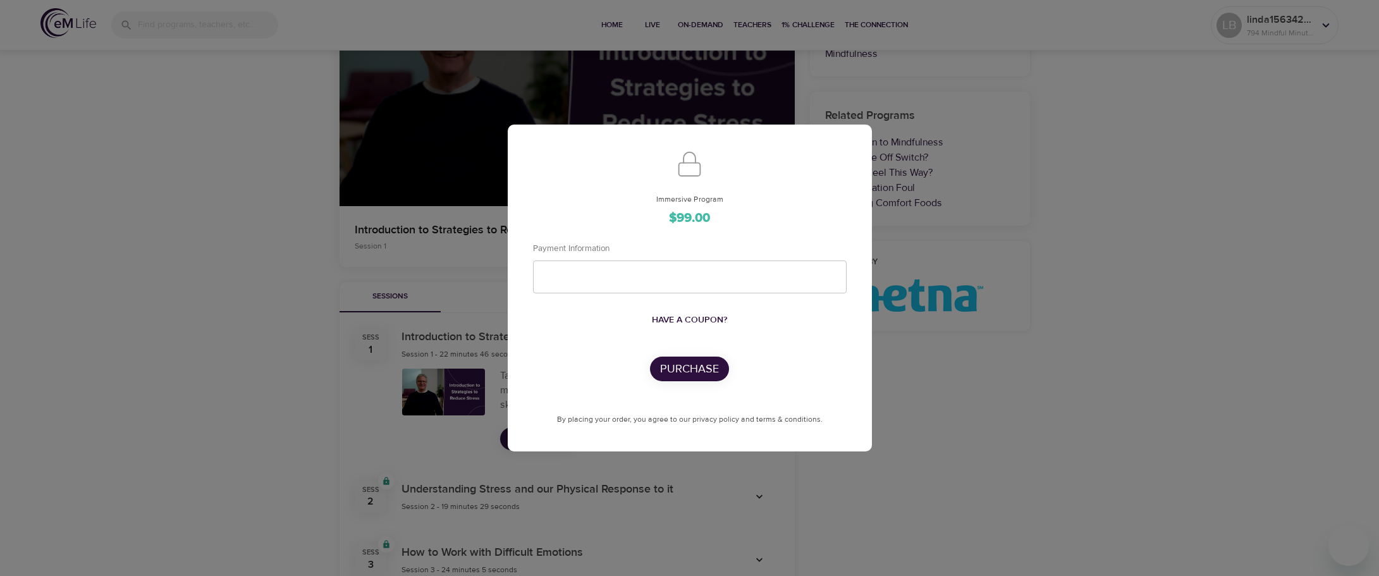  What do you see at coordinates (690, 419) in the screenshot?
I see `span: By placing your order, you agree to our privacy policy and terms & conditions.` at bounding box center [690, 419].